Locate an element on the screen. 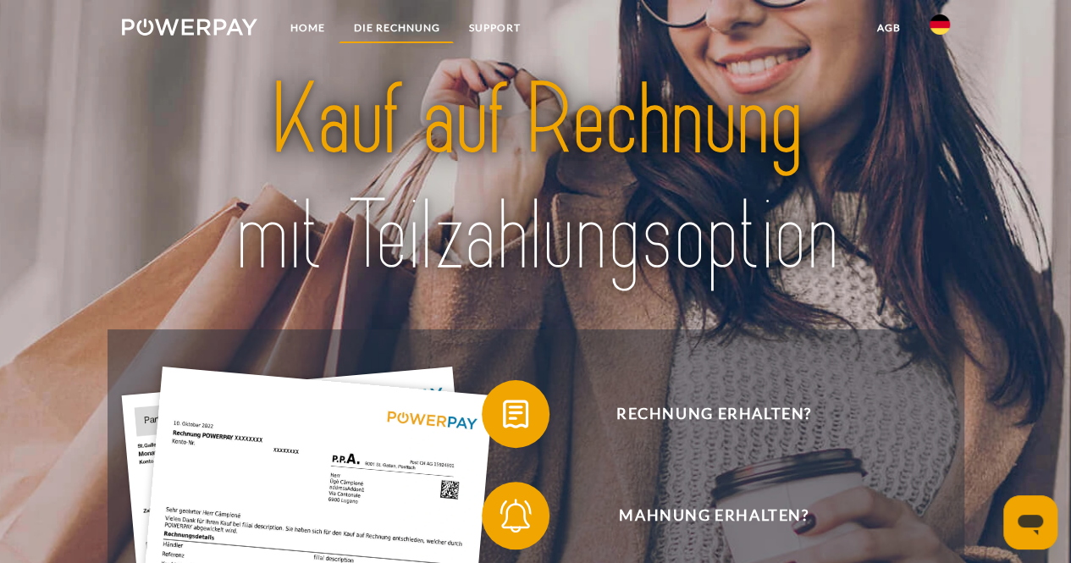 The width and height of the screenshot is (1071, 563). img: de is located at coordinates (940, 25).